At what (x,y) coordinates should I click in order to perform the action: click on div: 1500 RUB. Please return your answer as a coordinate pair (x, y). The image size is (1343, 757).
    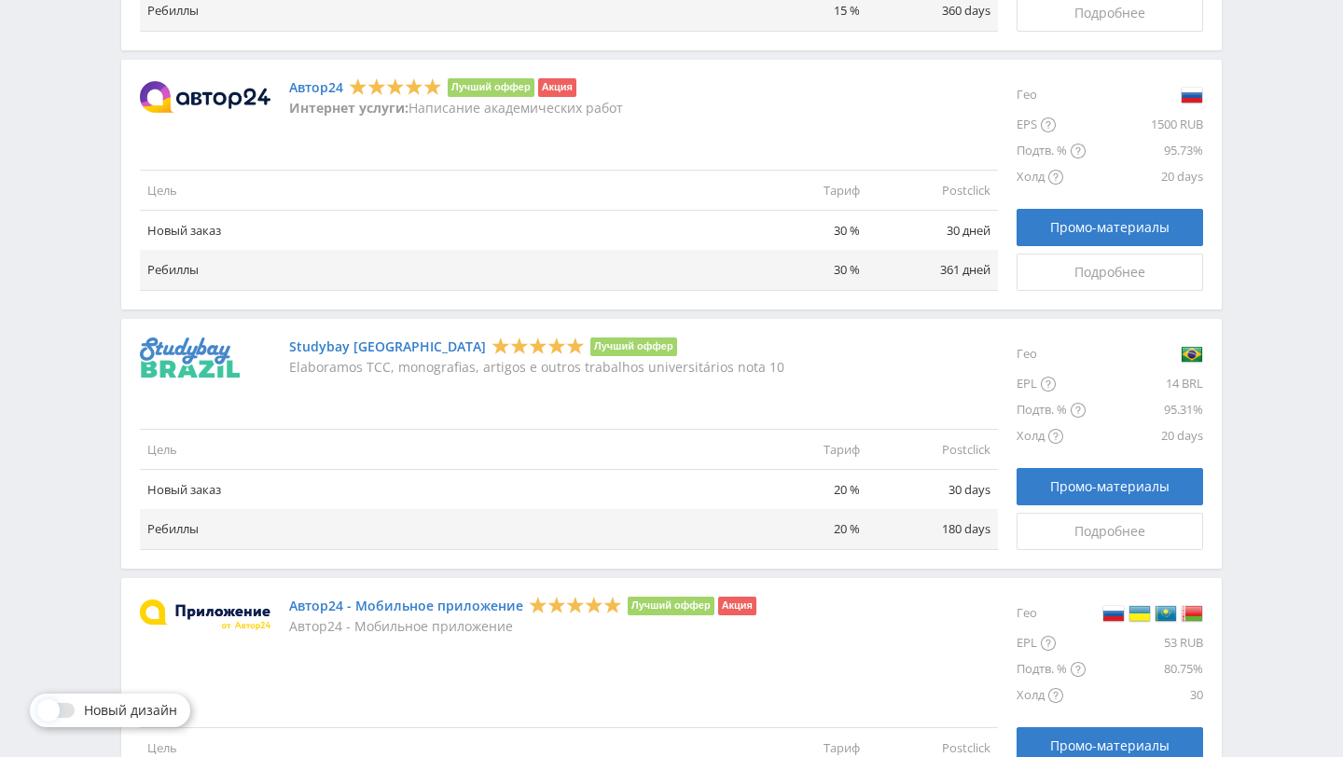
    Looking at the image, I should click on (1144, 125).